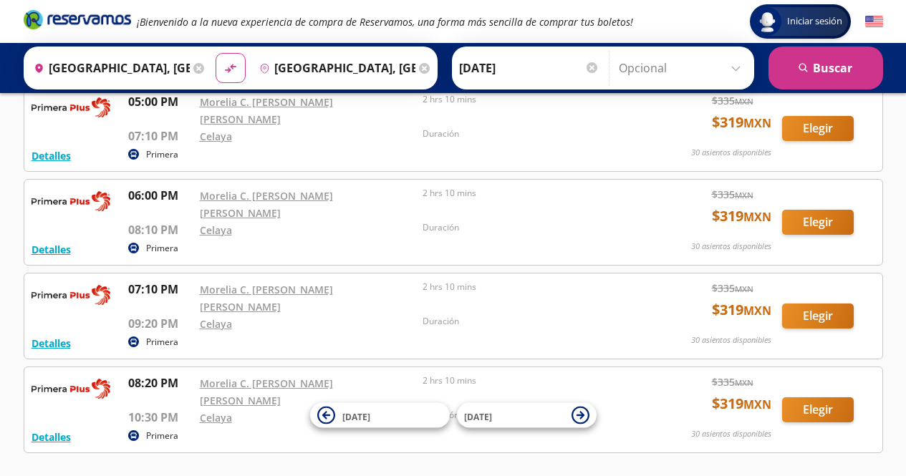 The width and height of the screenshot is (906, 476). Describe the element at coordinates (826, 68) in the screenshot. I see `button: Buscar` at that location.